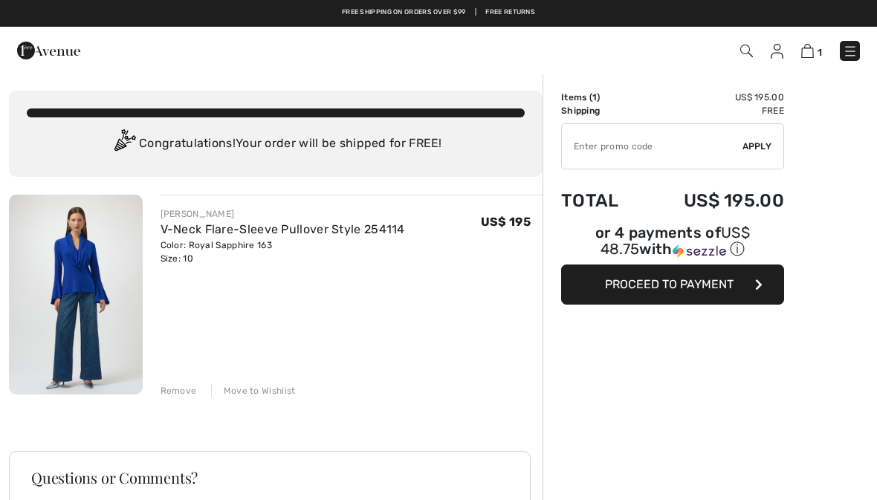 The image size is (877, 500). I want to click on h3: Questions or Comments?, so click(270, 478).